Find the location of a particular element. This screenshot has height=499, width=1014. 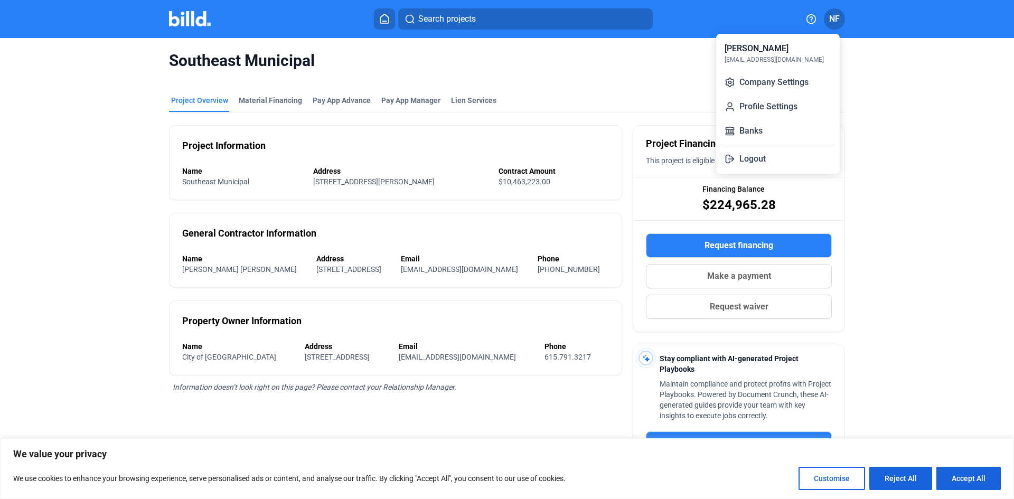

button: Customise is located at coordinates (832, 479).